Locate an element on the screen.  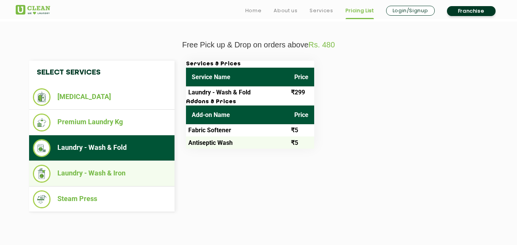
img: Laundry - Wash & Fold is located at coordinates (42, 148).